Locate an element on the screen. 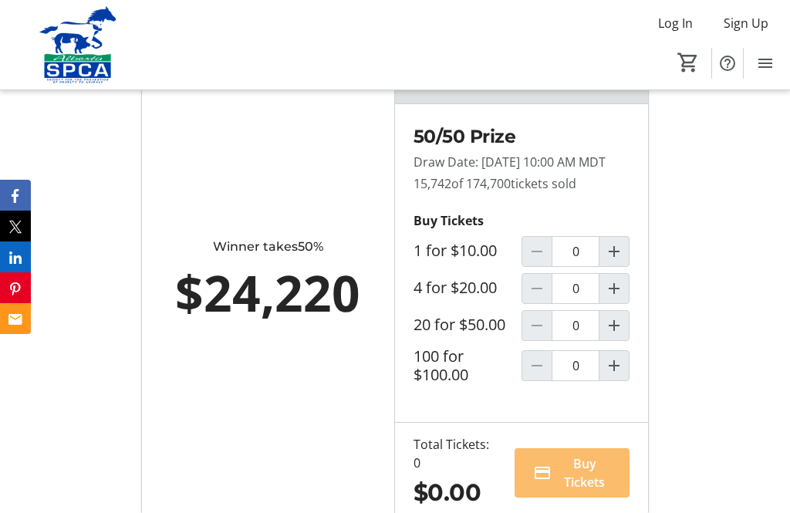  button: Cart is located at coordinates (688, 62).